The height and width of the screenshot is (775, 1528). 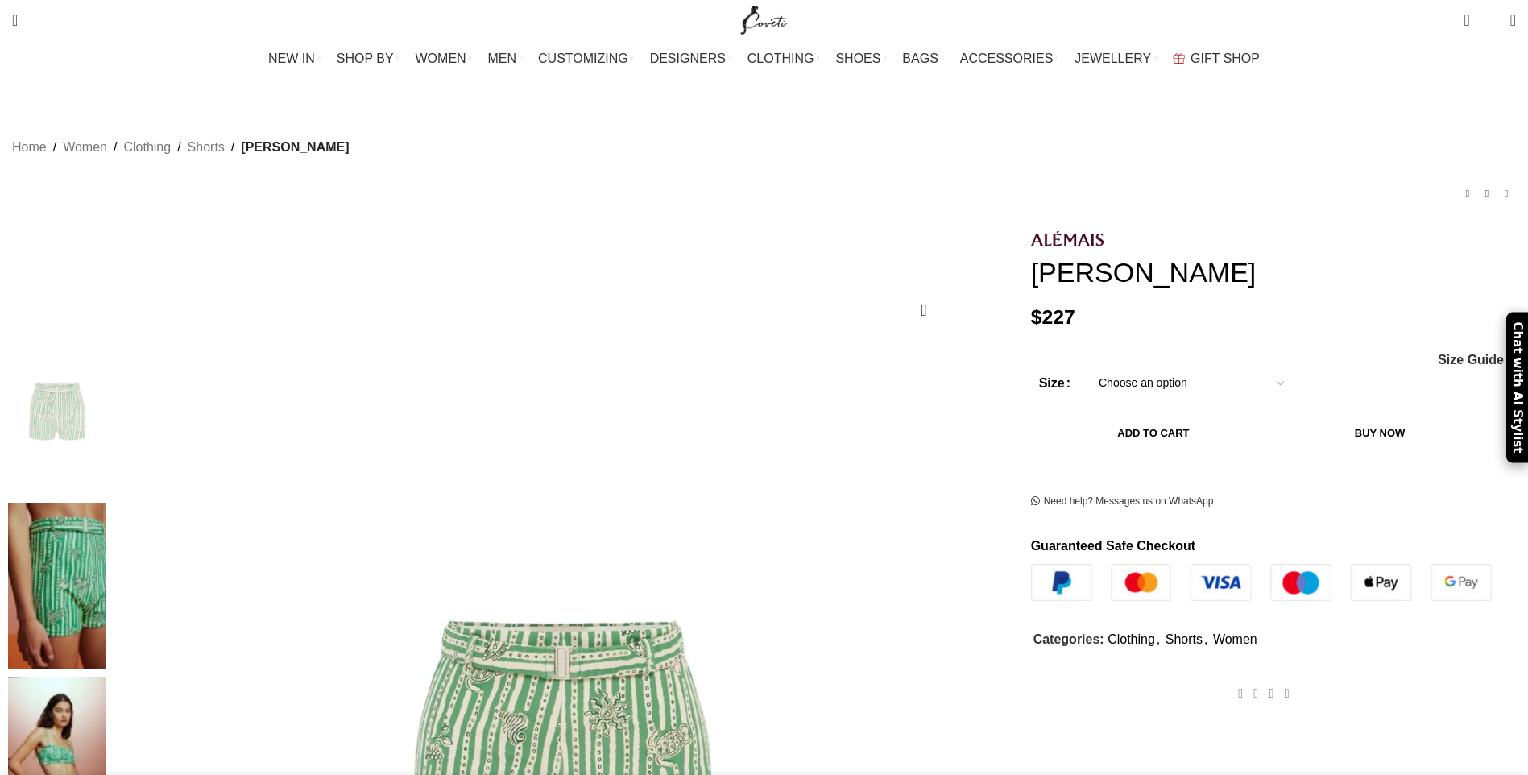 What do you see at coordinates (1241, 694) in the screenshot?
I see `a: Facebook social link` at bounding box center [1241, 694].